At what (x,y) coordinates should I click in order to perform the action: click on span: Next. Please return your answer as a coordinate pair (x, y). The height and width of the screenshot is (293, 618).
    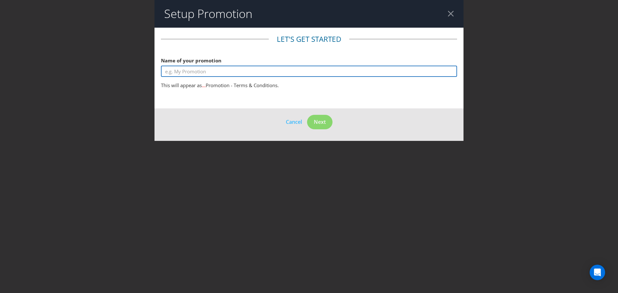
    Looking at the image, I should click on (320, 122).